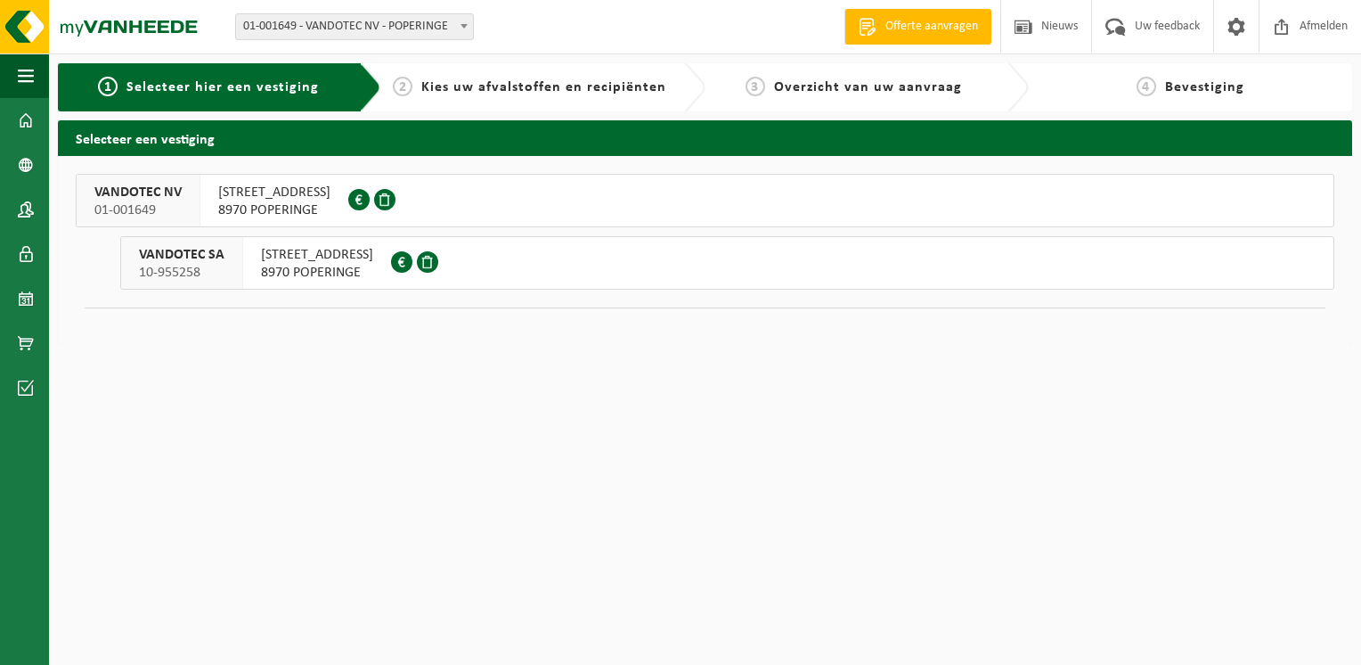  I want to click on span: 4, so click(1147, 86).